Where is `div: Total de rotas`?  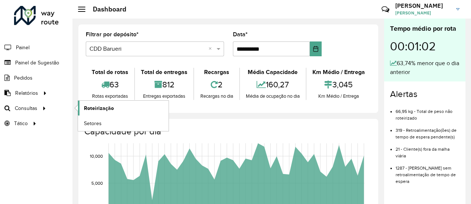 div: Total de rotas is located at coordinates (110, 72).